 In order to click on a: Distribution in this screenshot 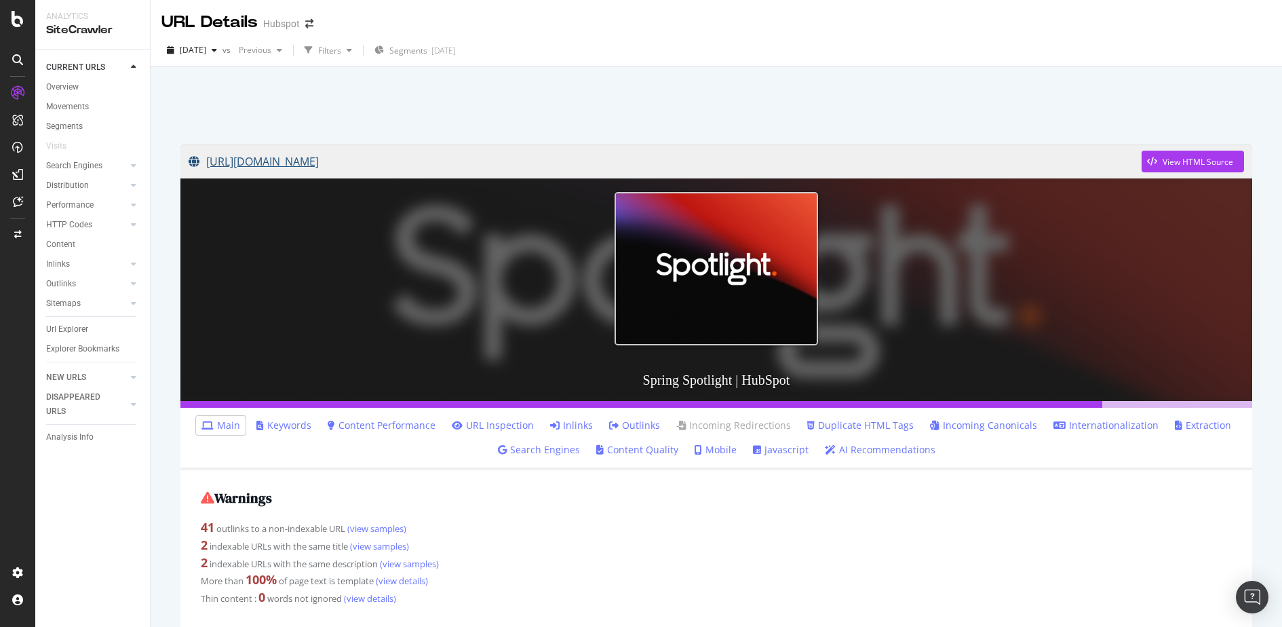, I will do `click(86, 185)`.